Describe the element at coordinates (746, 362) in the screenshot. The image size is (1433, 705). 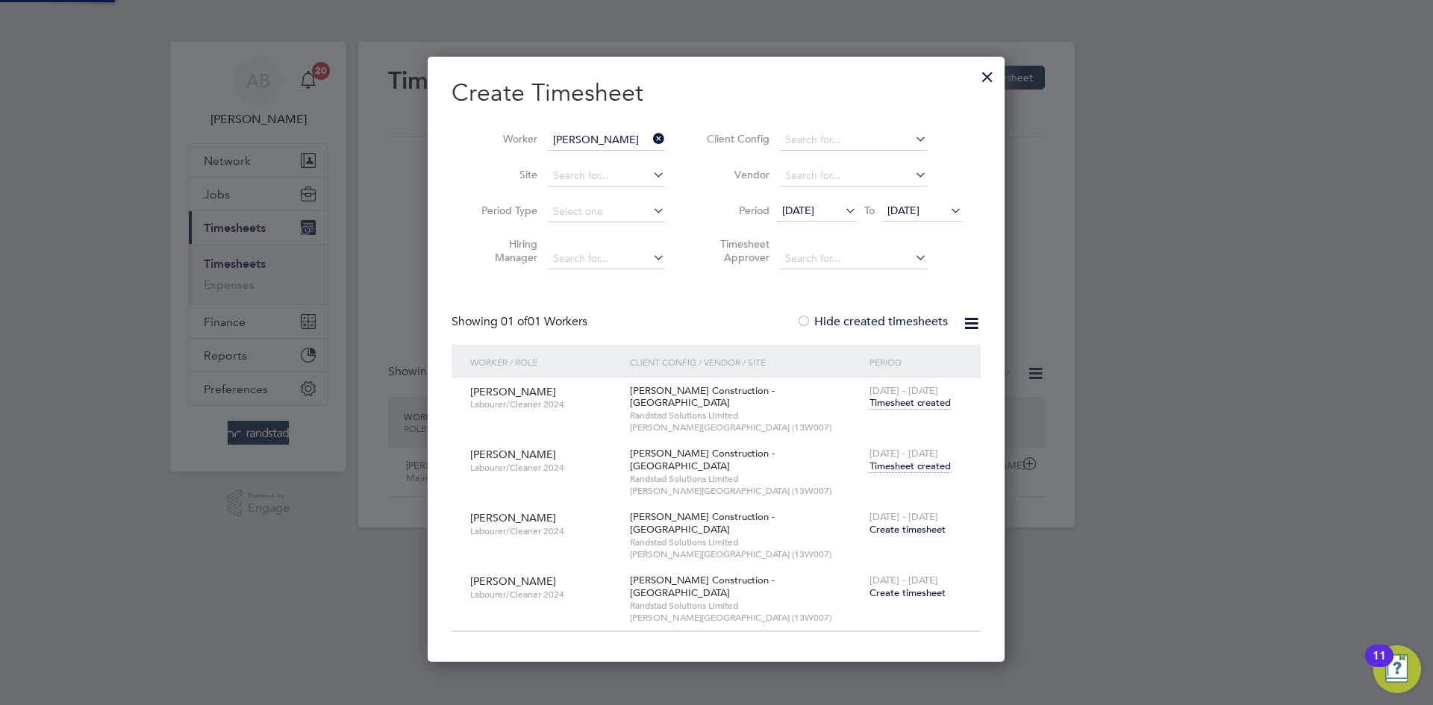
I see `div: Client Config / Vendor / Site` at that location.